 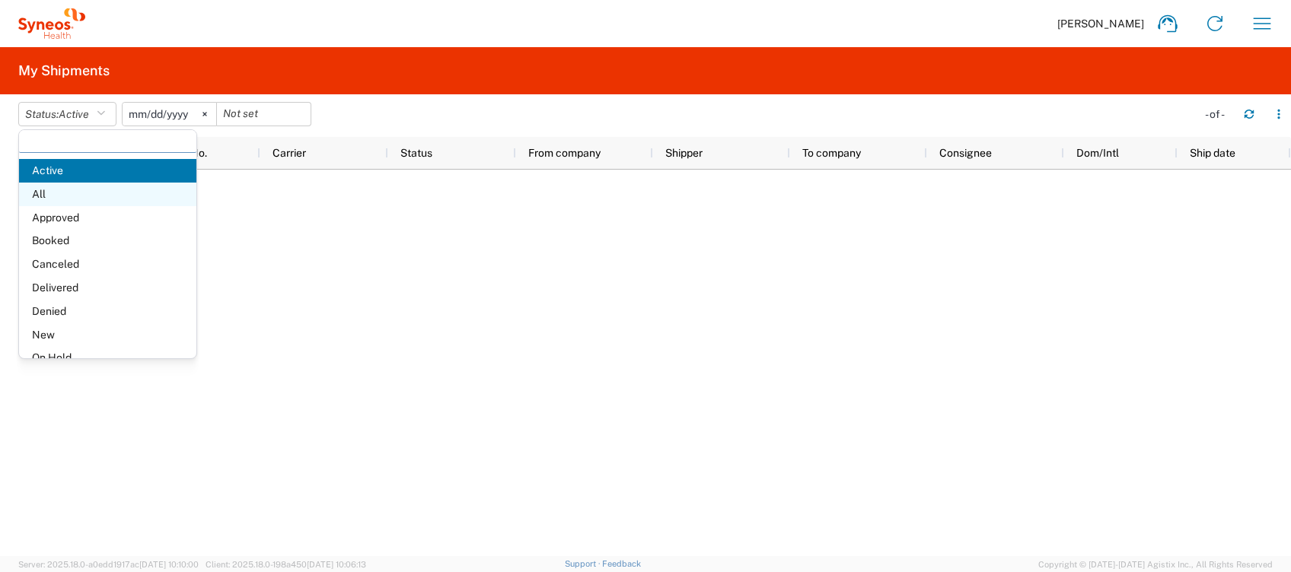 I want to click on span: From company, so click(x=564, y=153).